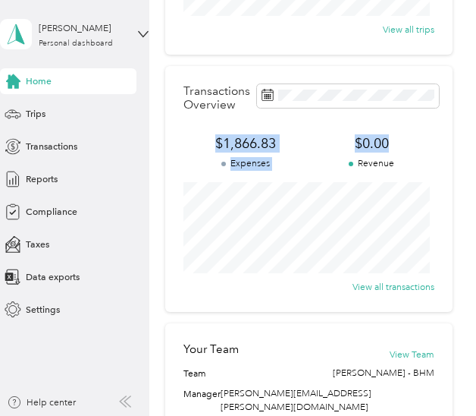 The image size is (476, 416). Describe the element at coordinates (37, 244) in the screenshot. I see `span: Taxes` at that location.